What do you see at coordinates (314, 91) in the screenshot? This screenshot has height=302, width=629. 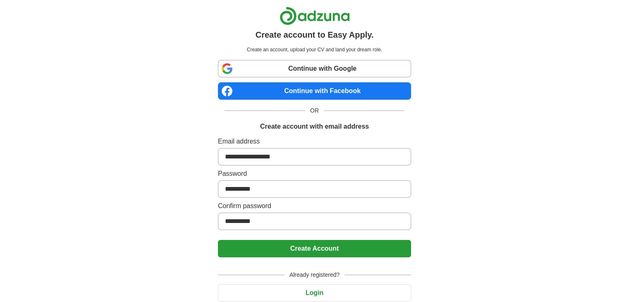 I see `a: Continue with Facebook` at bounding box center [314, 91].